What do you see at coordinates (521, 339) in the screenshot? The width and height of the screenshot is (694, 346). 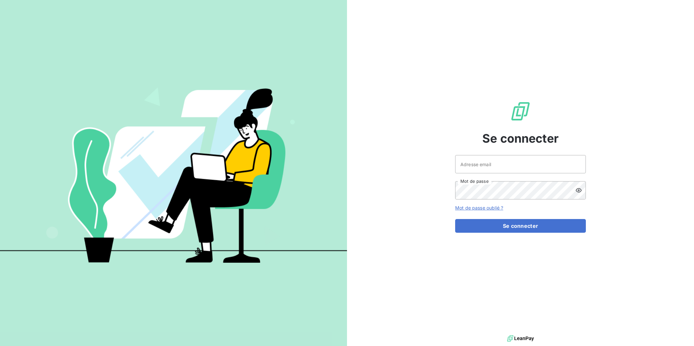 I see `img: logo` at bounding box center [521, 339].